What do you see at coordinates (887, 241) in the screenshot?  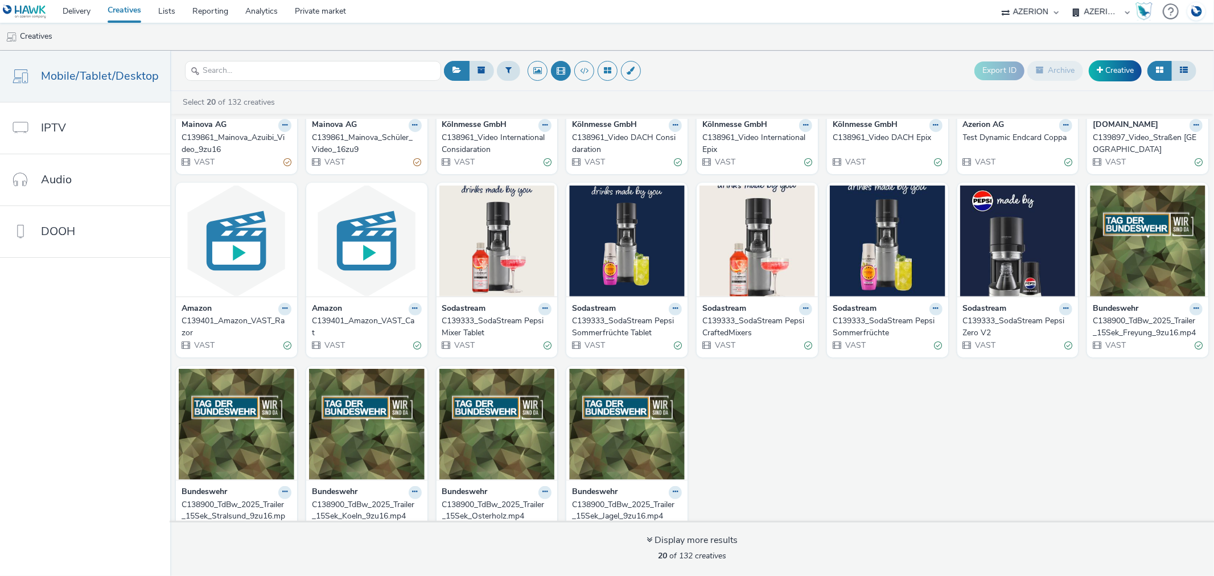 I see `img: C139333_SodaStream Pepsi Sommerfrüchte visual` at bounding box center [887, 241].